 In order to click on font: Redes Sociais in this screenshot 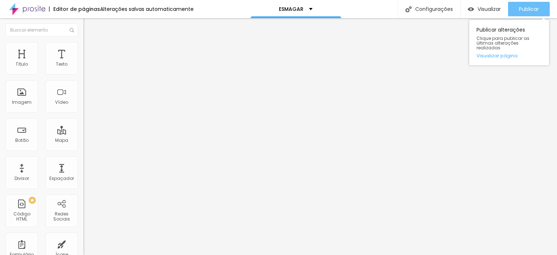, I will do `click(62, 216)`.